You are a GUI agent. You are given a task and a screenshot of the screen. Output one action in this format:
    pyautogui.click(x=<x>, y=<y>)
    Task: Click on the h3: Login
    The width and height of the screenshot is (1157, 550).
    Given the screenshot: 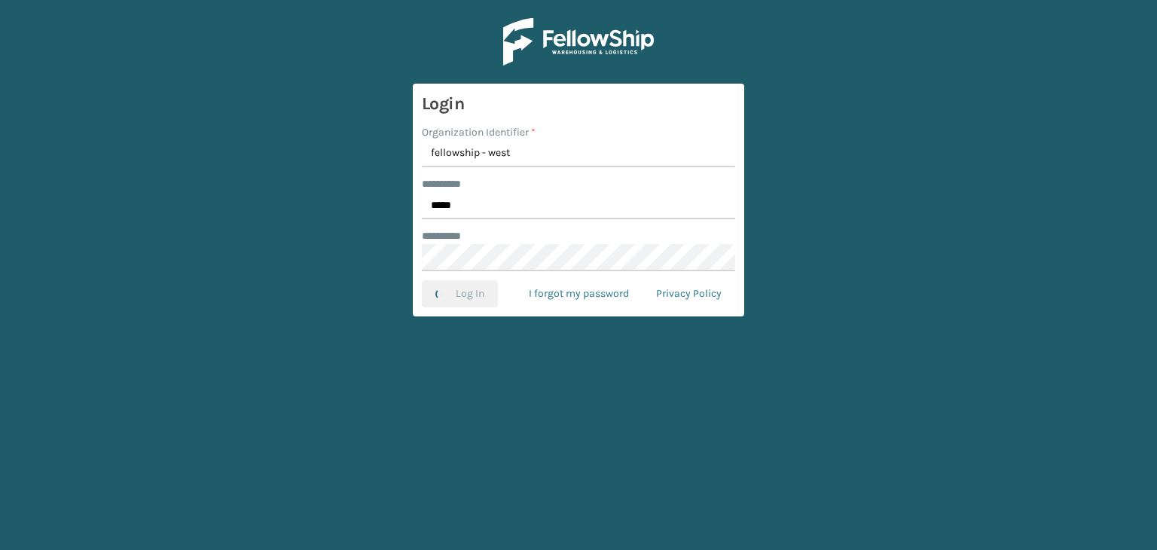 What is the action you would take?
    pyautogui.click(x=578, y=104)
    